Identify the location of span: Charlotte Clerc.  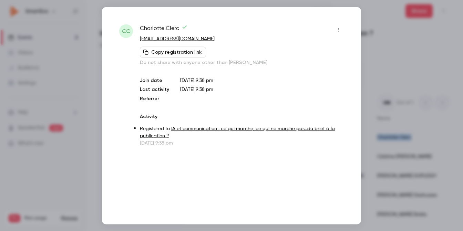
(164, 30).